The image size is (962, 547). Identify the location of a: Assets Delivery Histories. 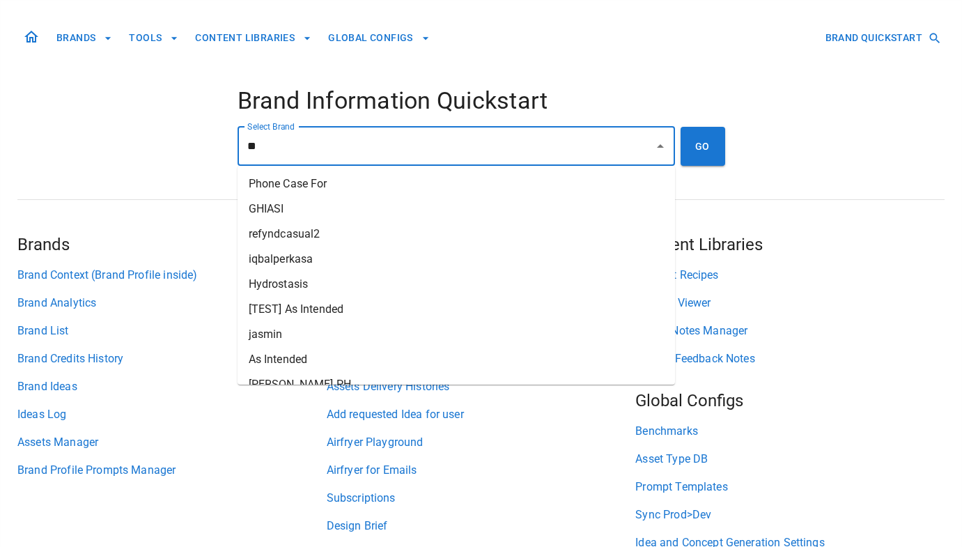
(482, 387).